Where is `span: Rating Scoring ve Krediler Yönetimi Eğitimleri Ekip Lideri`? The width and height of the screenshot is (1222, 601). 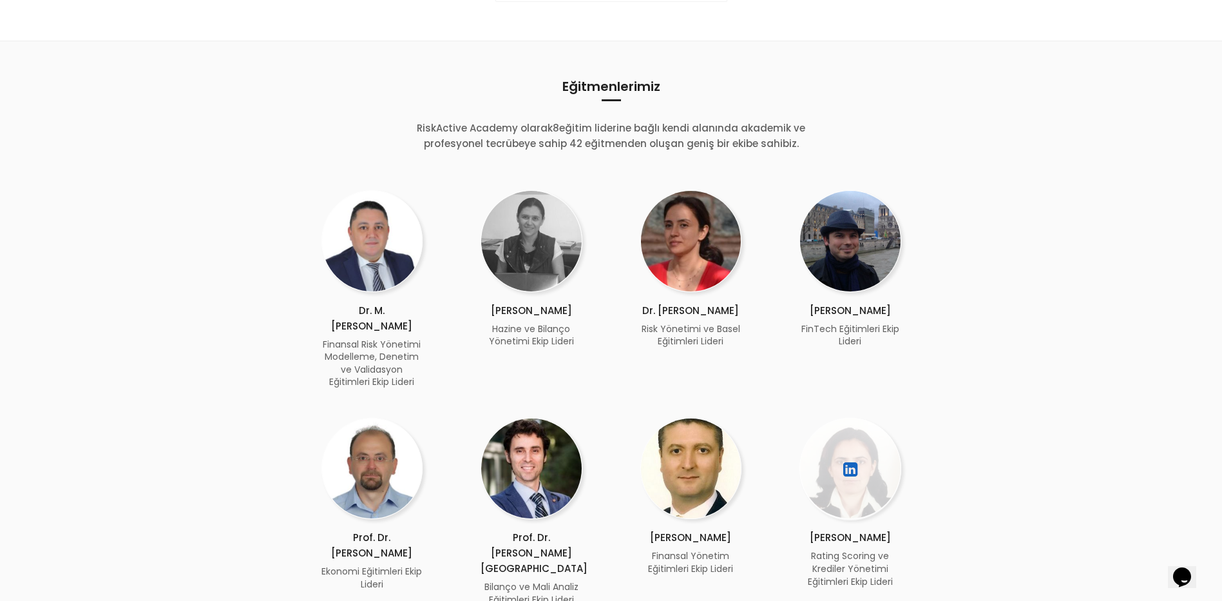 span: Rating Scoring ve Krediler Yönetimi Eğitimleri Ekip Lideri is located at coordinates (851, 568).